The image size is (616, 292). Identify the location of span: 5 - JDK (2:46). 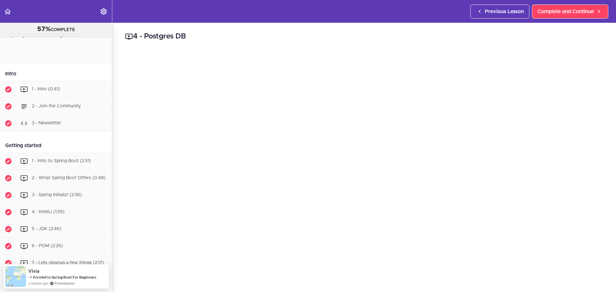
(47, 229).